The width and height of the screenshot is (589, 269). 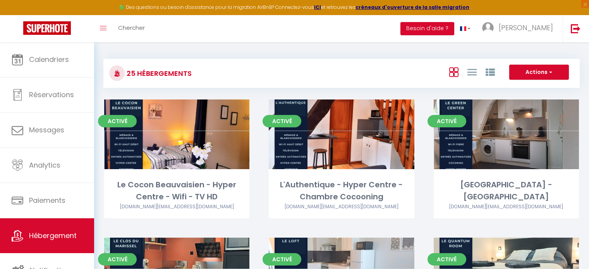 I want to click on a: ICI, so click(x=317, y=7).